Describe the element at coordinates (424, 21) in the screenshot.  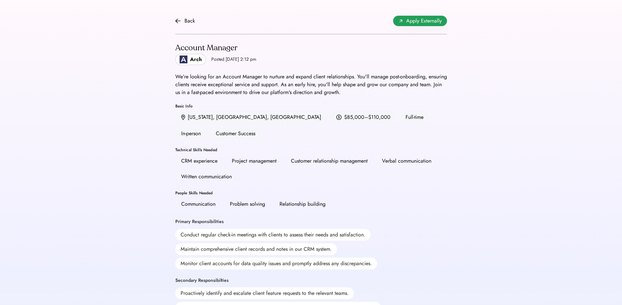
I see `span: Apply Externally` at that location.